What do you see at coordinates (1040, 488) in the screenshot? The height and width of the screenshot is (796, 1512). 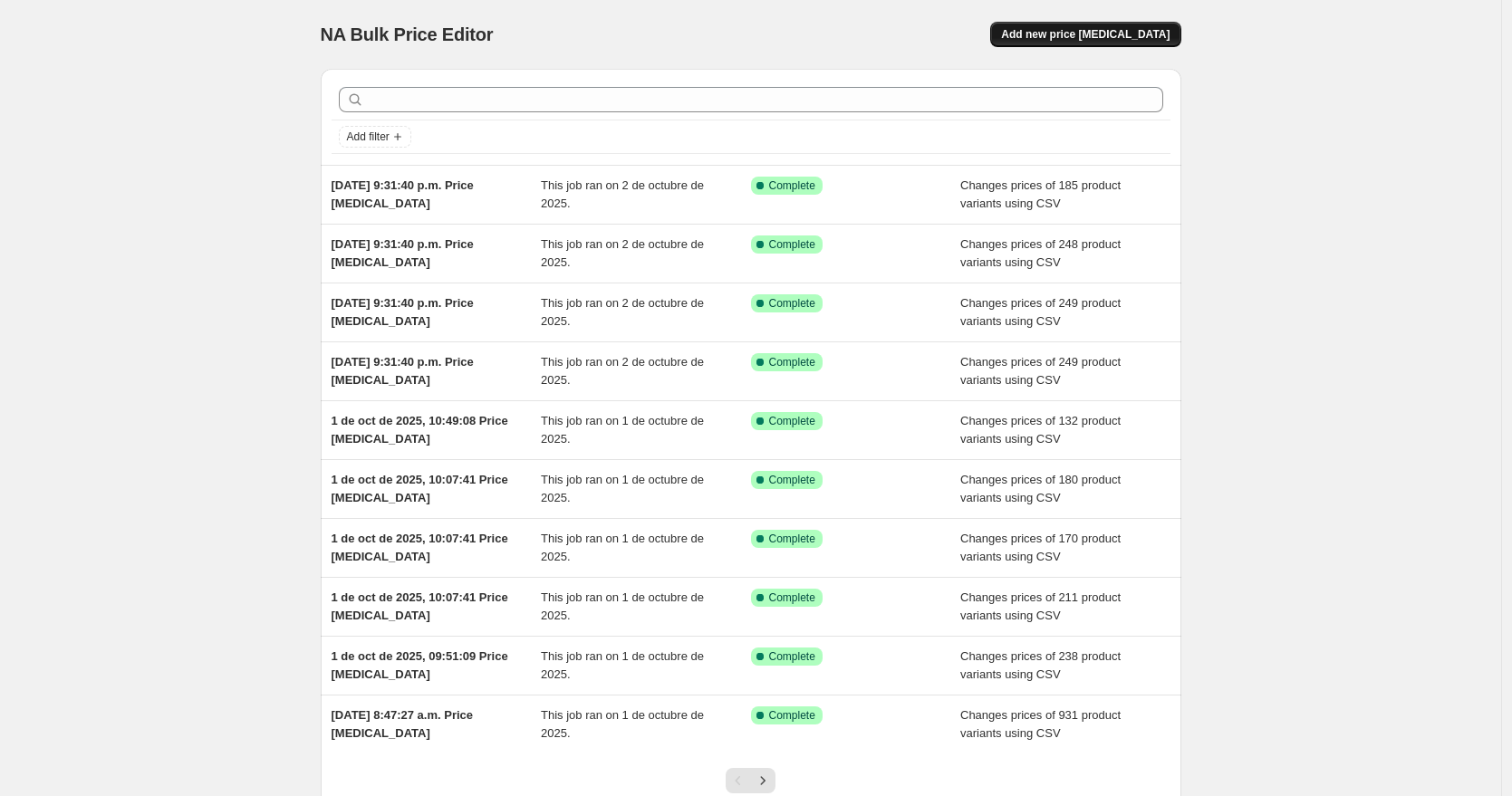 I see `span: Changes prices of 180 product variants using CSV` at bounding box center [1040, 488].